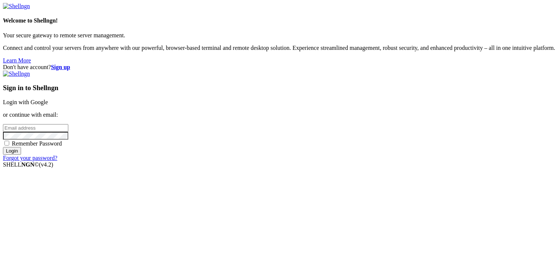  What do you see at coordinates (7, 143) in the screenshot?
I see `input: Remember Password` at bounding box center [7, 143].